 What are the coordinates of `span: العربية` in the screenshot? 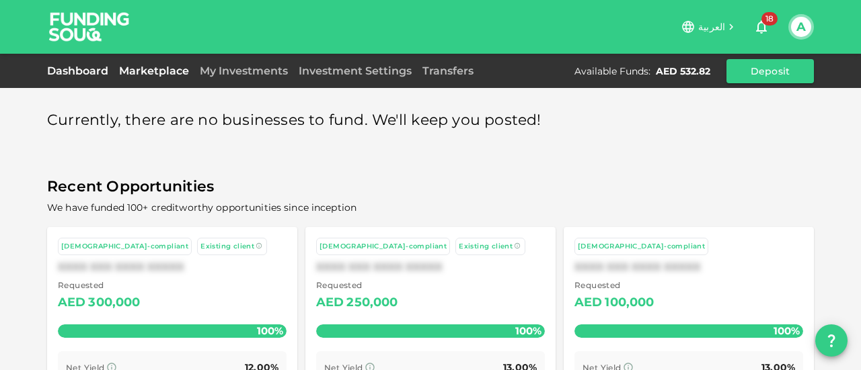 It's located at (711, 27).